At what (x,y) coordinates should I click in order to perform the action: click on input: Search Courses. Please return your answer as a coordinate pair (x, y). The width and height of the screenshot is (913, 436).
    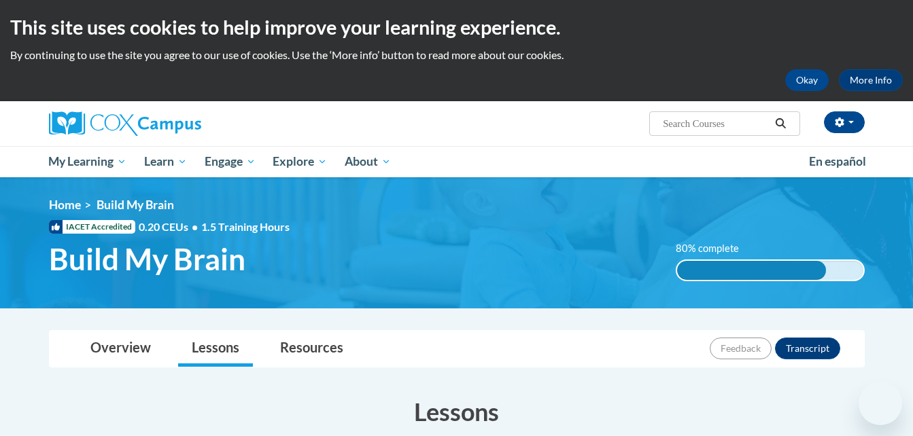
    Looking at the image, I should click on (715, 124).